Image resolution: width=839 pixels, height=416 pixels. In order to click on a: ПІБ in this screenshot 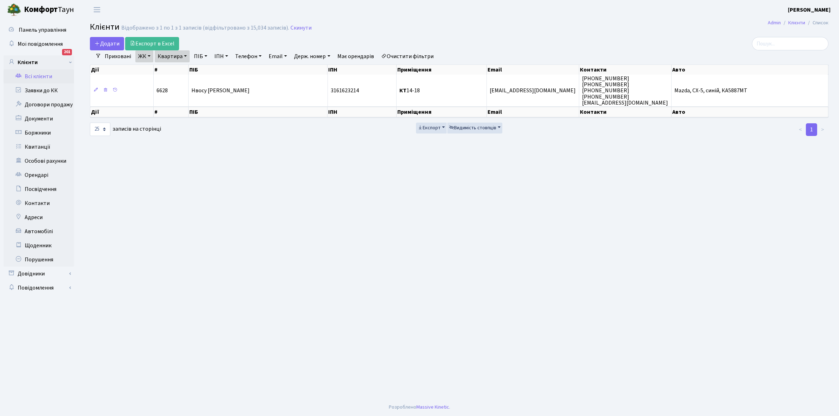, I will do `click(201, 56)`.